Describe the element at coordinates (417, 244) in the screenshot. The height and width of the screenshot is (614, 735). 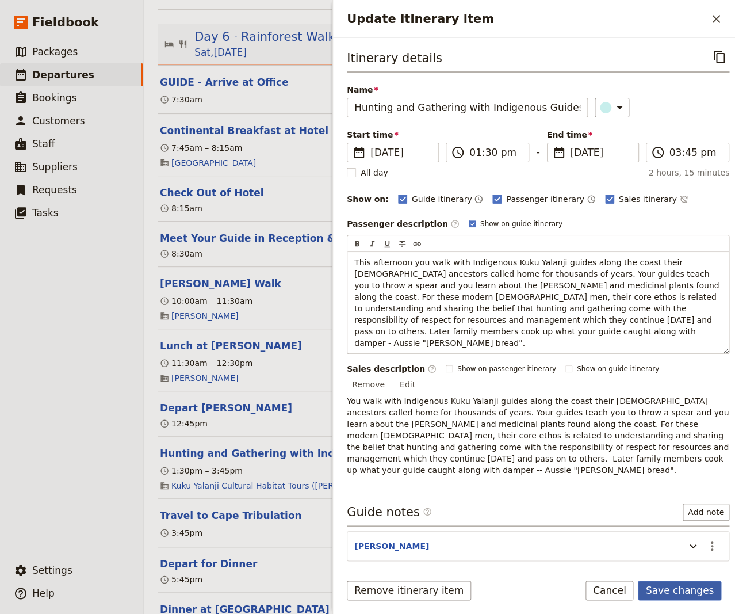
I see `button: Insert link` at that location.